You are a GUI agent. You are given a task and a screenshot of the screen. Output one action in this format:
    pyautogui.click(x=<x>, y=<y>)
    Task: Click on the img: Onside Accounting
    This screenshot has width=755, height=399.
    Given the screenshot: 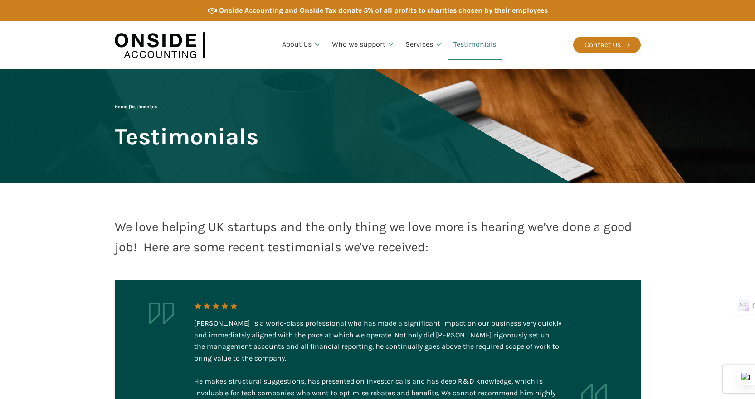 What is the action you would take?
    pyautogui.click(x=160, y=45)
    